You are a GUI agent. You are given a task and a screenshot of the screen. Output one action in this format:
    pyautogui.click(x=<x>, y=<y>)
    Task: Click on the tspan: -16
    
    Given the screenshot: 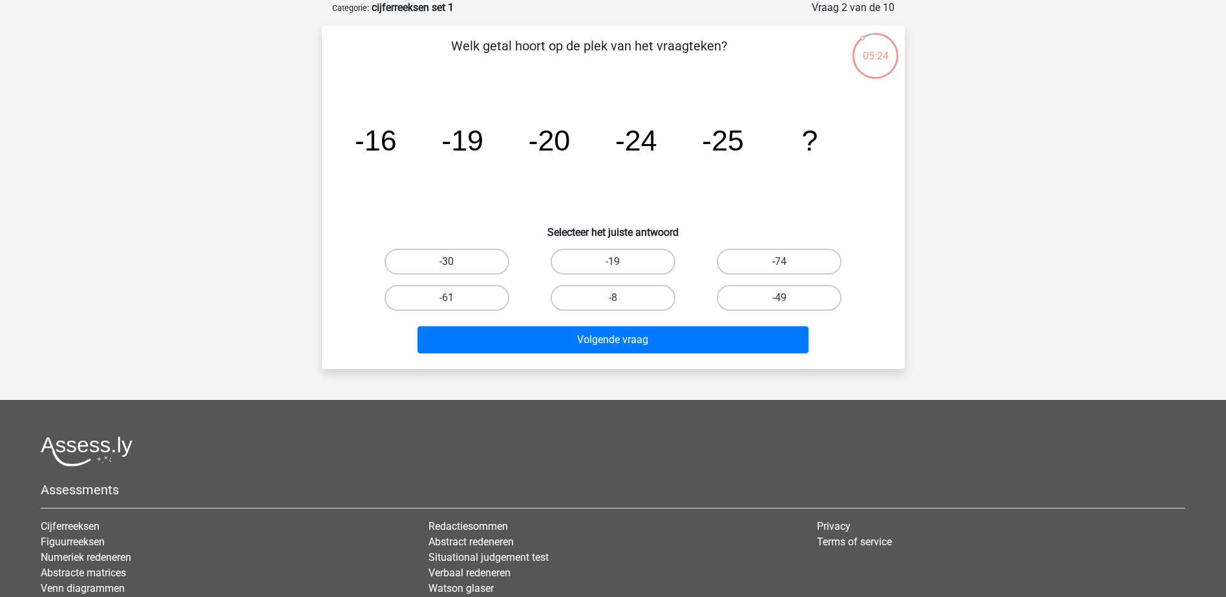 What is the action you would take?
    pyautogui.click(x=375, y=140)
    